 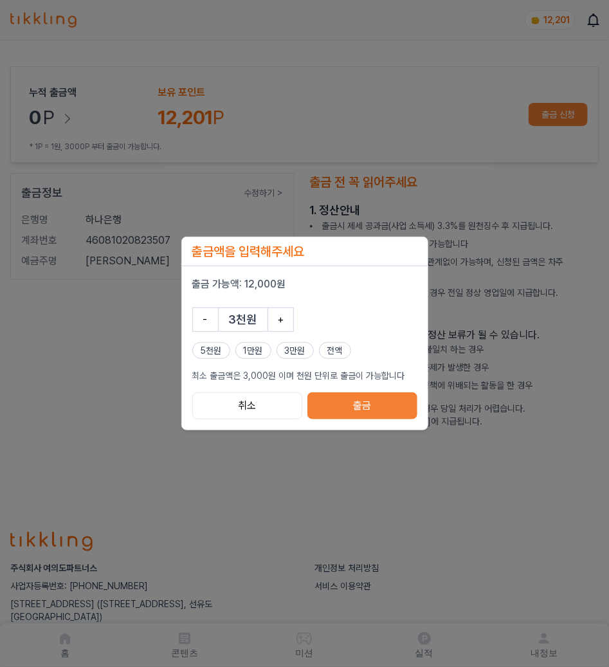 I want to click on p: 출금 가능액: 12,000원, so click(x=305, y=284).